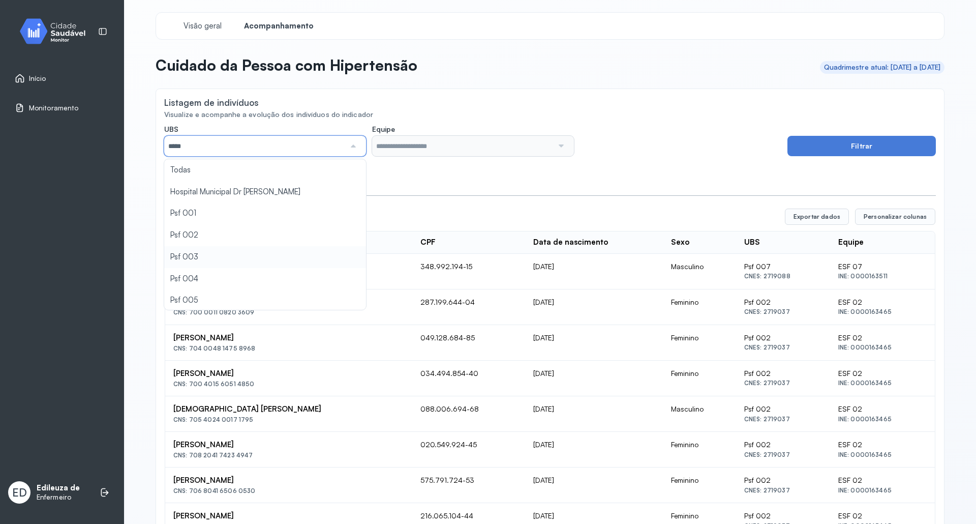 The height and width of the screenshot is (524, 976). Describe the element at coordinates (289, 384) in the screenshot. I see `div: CNS: 700 4015 6051 4850` at that location.